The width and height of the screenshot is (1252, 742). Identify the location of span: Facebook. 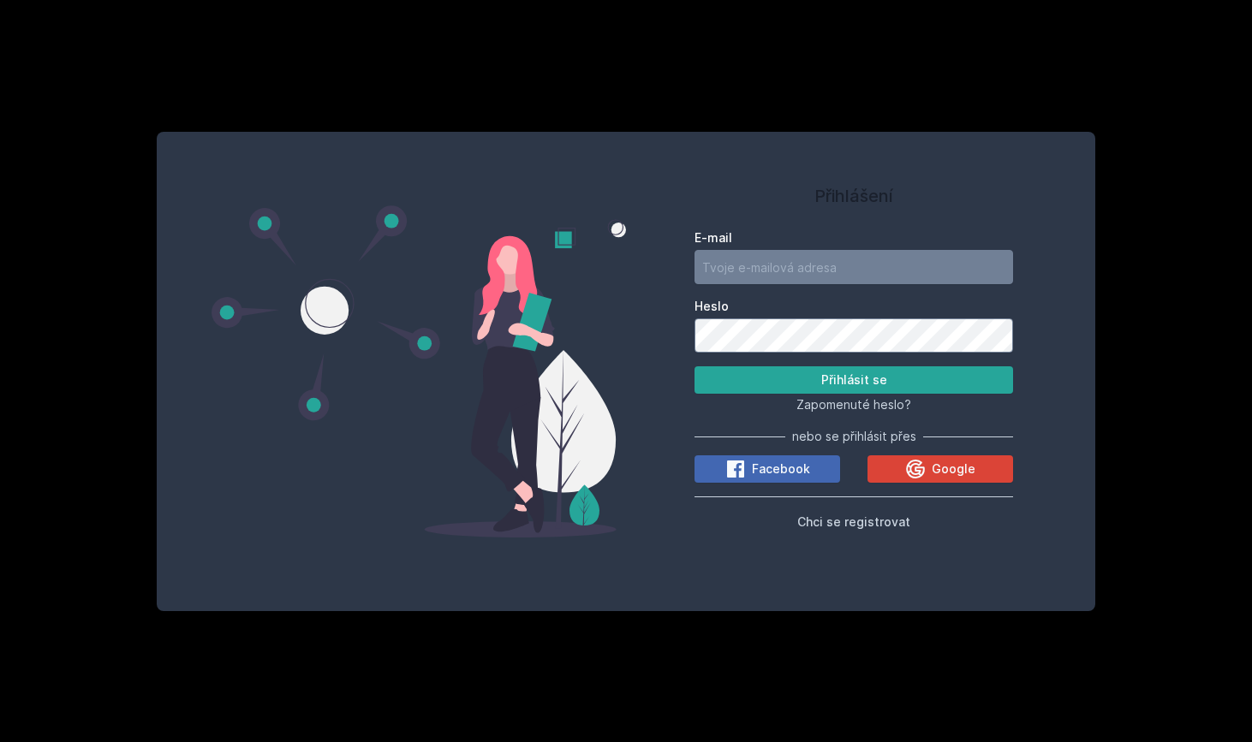
(781, 469).